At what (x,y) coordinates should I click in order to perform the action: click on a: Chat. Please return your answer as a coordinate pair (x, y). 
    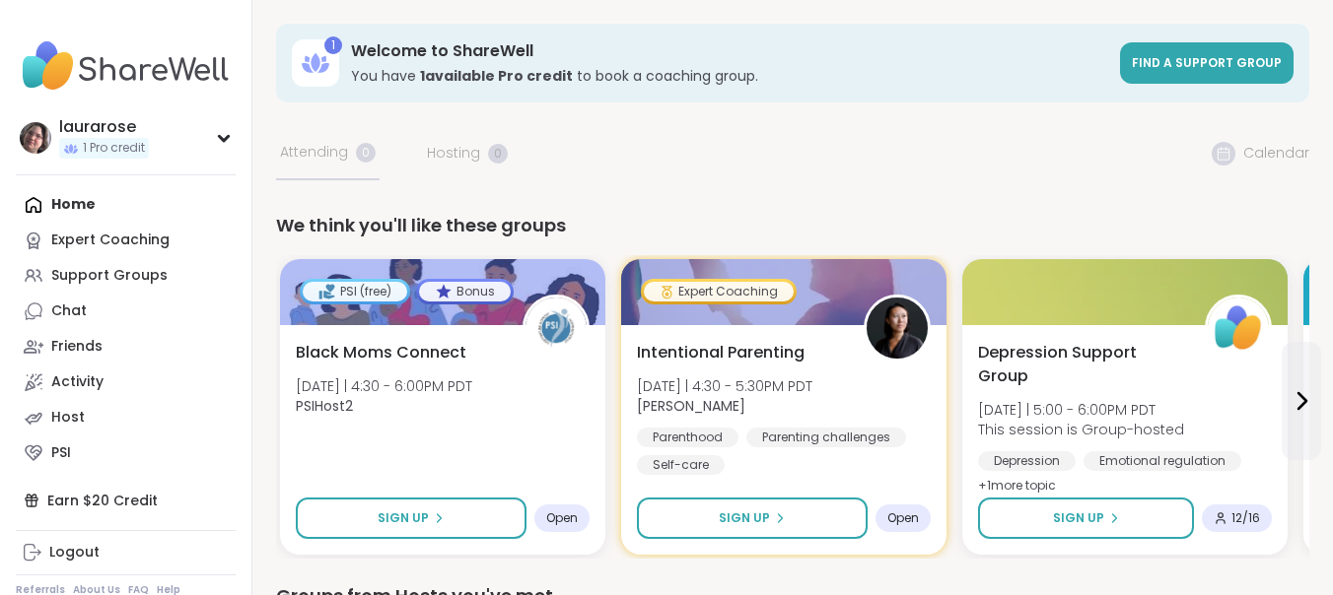
    Looking at the image, I should click on (125, 311).